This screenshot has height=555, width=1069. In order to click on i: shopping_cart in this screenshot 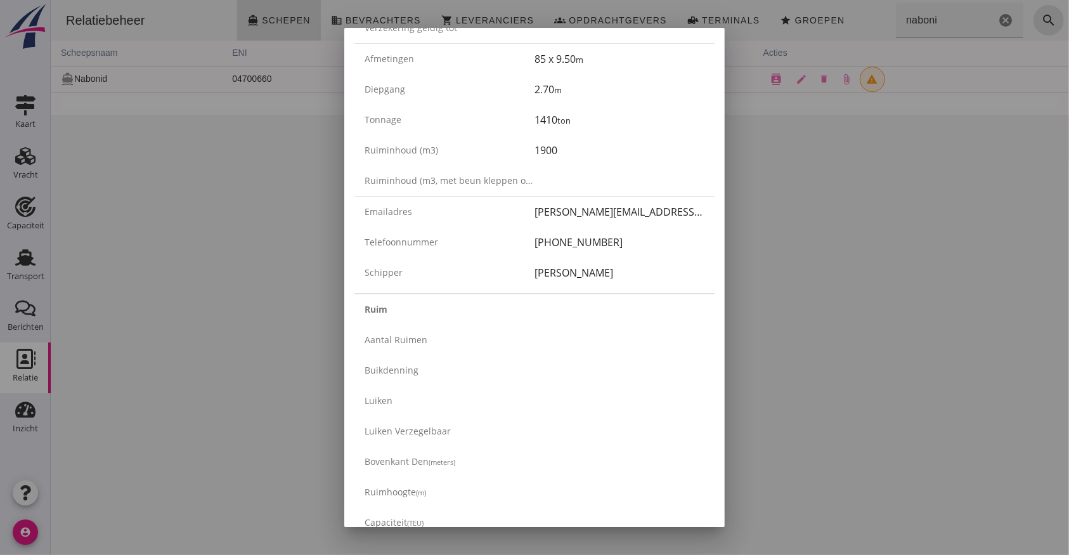, I will do `click(396, 20)`.